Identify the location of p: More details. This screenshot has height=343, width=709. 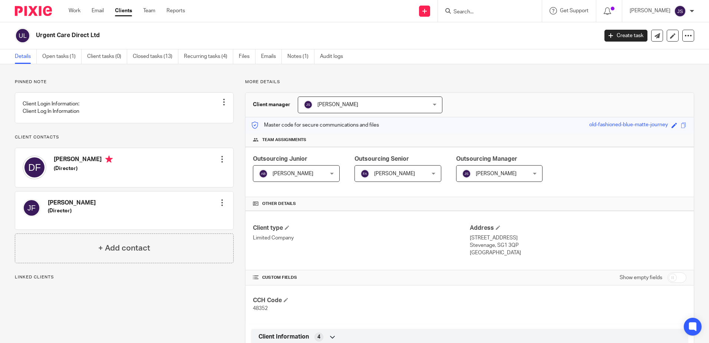
(469, 82).